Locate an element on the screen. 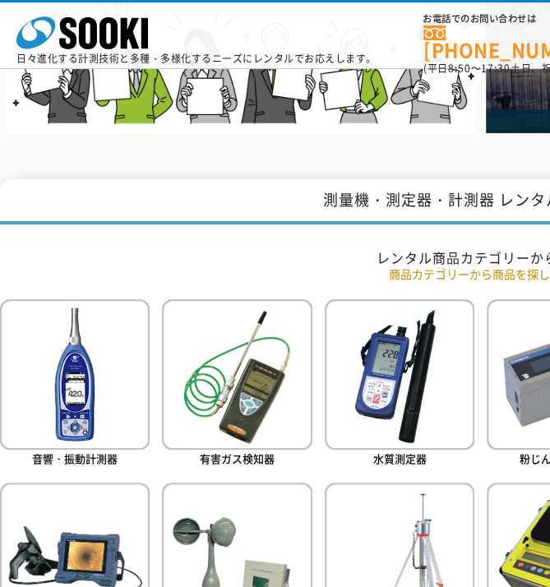 Image resolution: width=550 pixels, height=587 pixels. img: 有害ガス検知器 is located at coordinates (237, 374).